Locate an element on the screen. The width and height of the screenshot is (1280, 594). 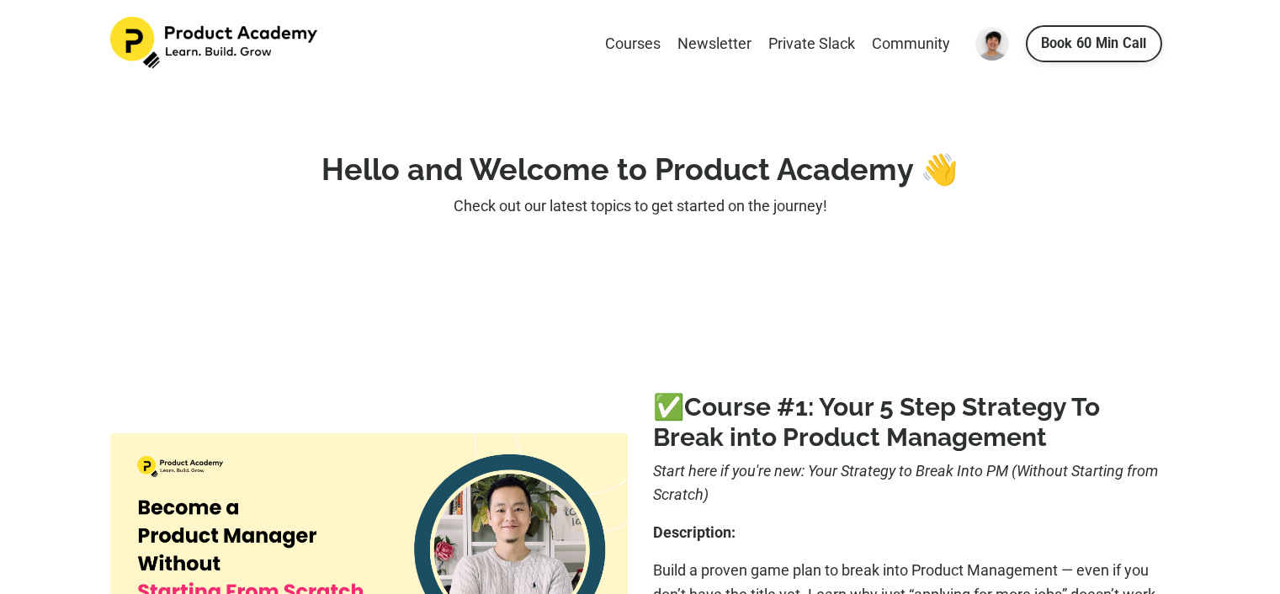
i: Start here if you're new: Your Strategy to Break Into PM (Without Starting from Scratch) is located at coordinates (906, 483).